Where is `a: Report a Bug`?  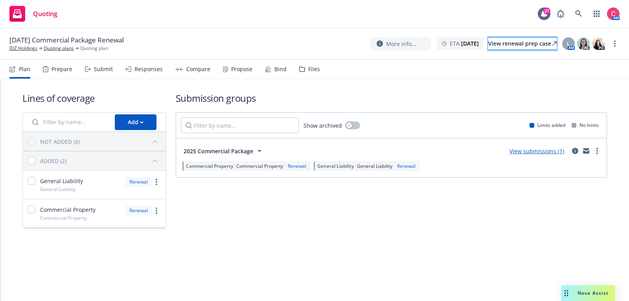
a: Report a Bug is located at coordinates (561, 14).